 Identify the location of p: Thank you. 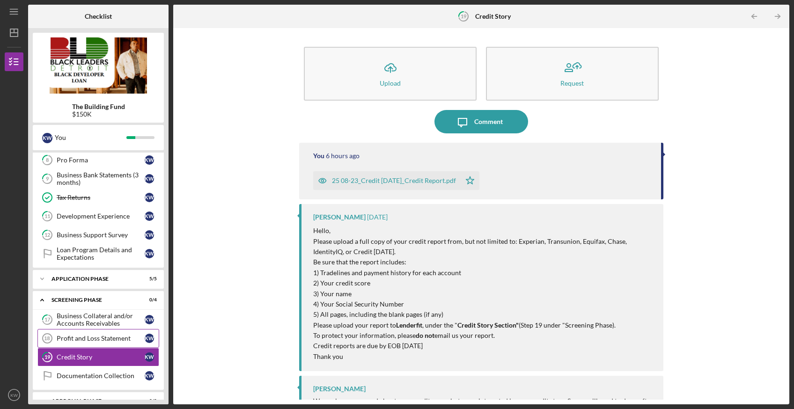
(484, 357).